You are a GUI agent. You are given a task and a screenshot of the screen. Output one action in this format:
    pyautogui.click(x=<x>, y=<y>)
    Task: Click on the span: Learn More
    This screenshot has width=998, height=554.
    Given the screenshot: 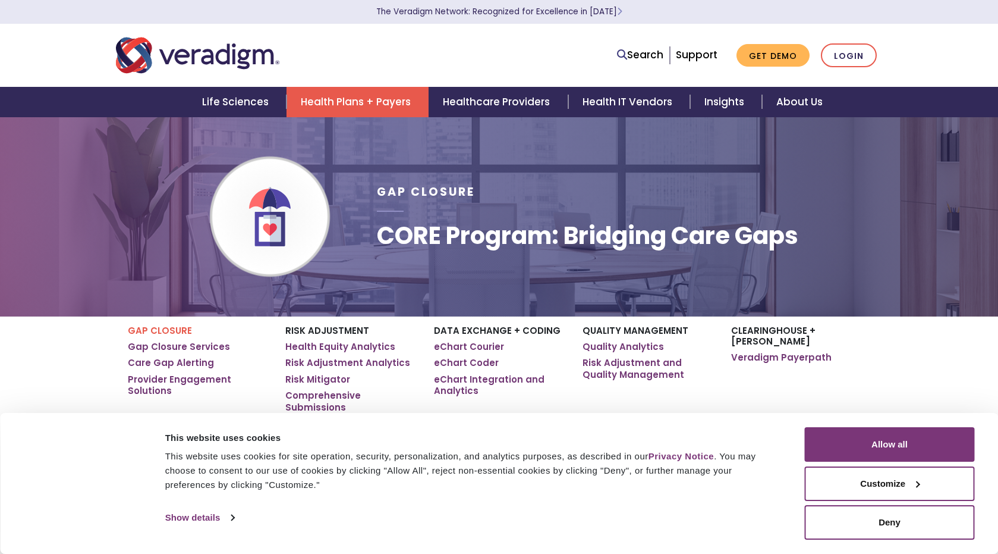 What is the action you would take?
    pyautogui.click(x=620, y=11)
    